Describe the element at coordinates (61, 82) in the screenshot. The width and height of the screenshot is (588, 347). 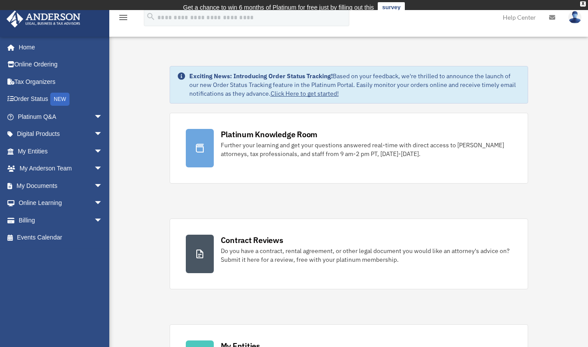
I see `a: Tax Organizers` at that location.